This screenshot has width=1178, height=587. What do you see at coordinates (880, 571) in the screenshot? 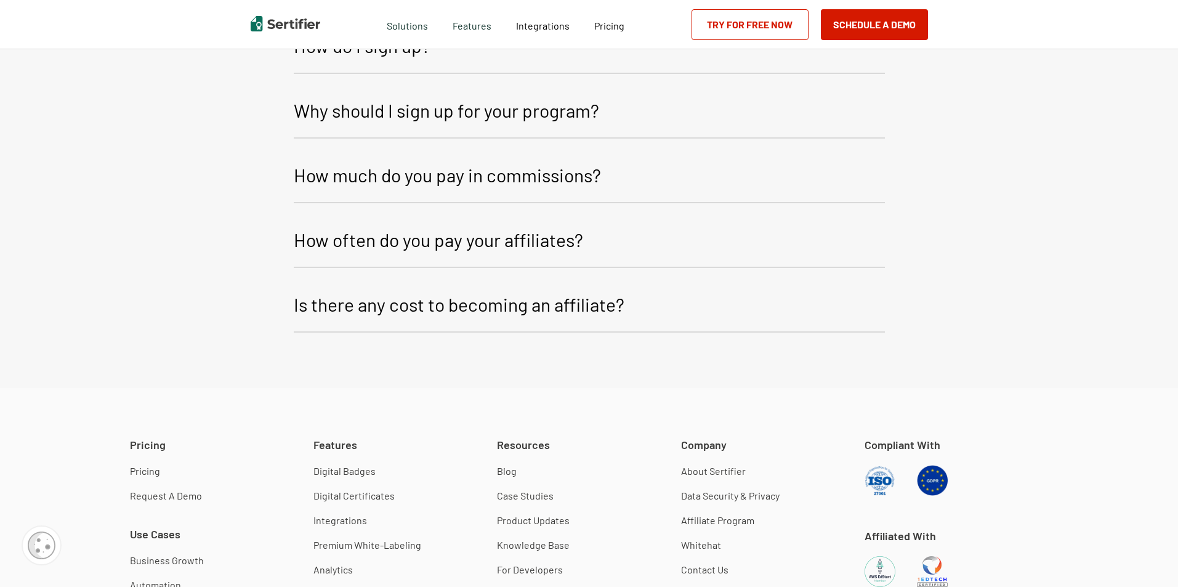
I see `img: AWS EdStart` at bounding box center [880, 571].